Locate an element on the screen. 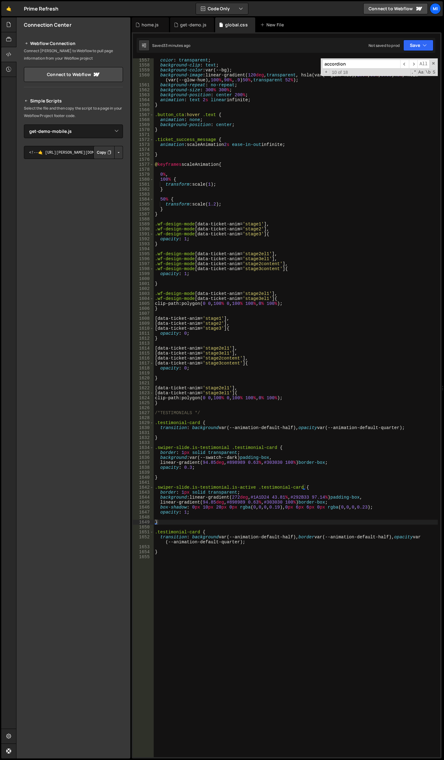 The image size is (444, 760). span: Search In Selection is located at coordinates (434, 72).